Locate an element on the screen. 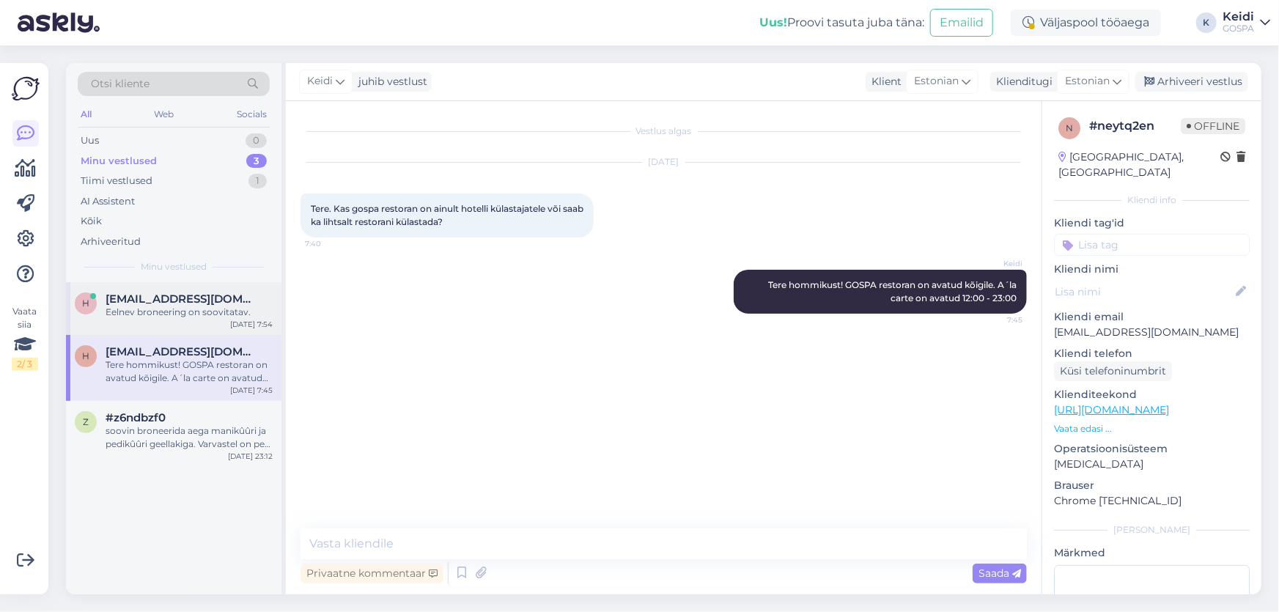  div: Proovi tasuta juba täna: is located at coordinates (842, 23).